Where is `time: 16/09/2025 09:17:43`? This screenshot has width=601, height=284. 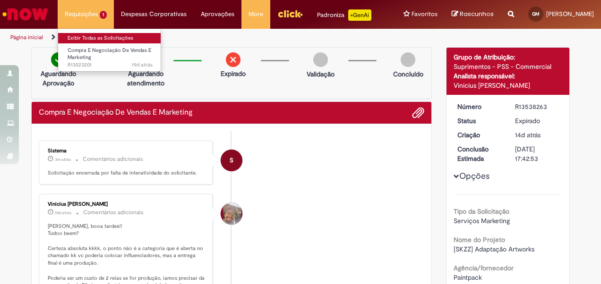
time: 16/09/2025 09:17:43 is located at coordinates (528, 135).